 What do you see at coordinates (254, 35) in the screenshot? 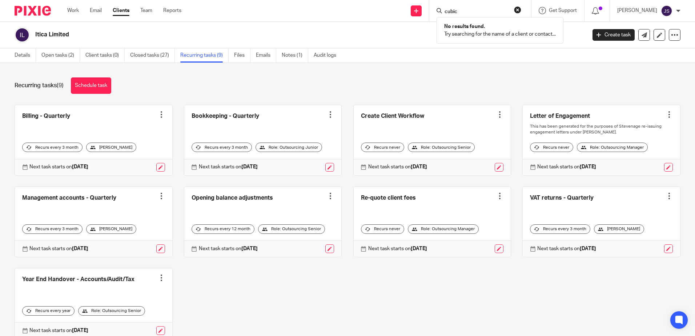
I see `h2: Itica Limited` at bounding box center [254, 35].